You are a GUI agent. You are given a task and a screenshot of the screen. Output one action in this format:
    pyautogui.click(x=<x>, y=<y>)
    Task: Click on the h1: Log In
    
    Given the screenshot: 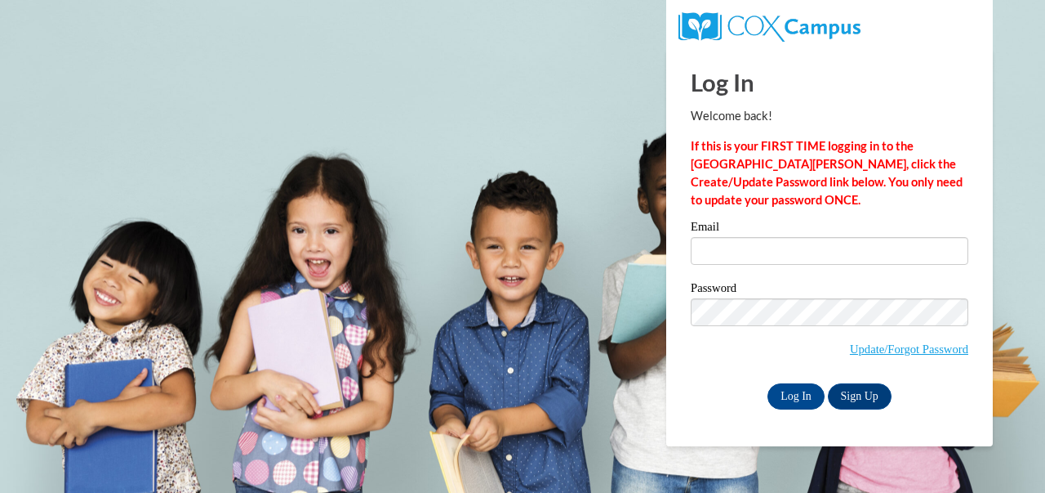 What is the action you would take?
    pyautogui.click(x=830, y=82)
    